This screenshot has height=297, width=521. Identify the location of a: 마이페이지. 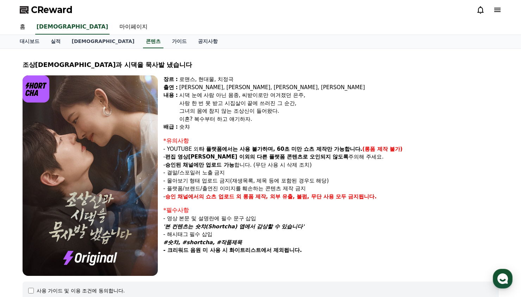
(134, 27).